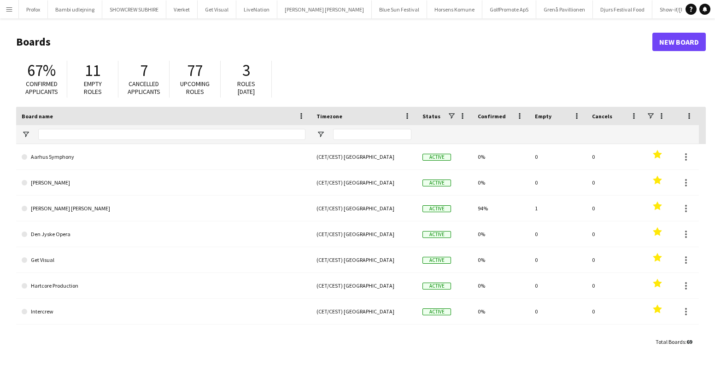 Image resolution: width=715 pixels, height=365 pixels. Describe the element at coordinates (163, 286) in the screenshot. I see `a: Hartcore Production` at that location.